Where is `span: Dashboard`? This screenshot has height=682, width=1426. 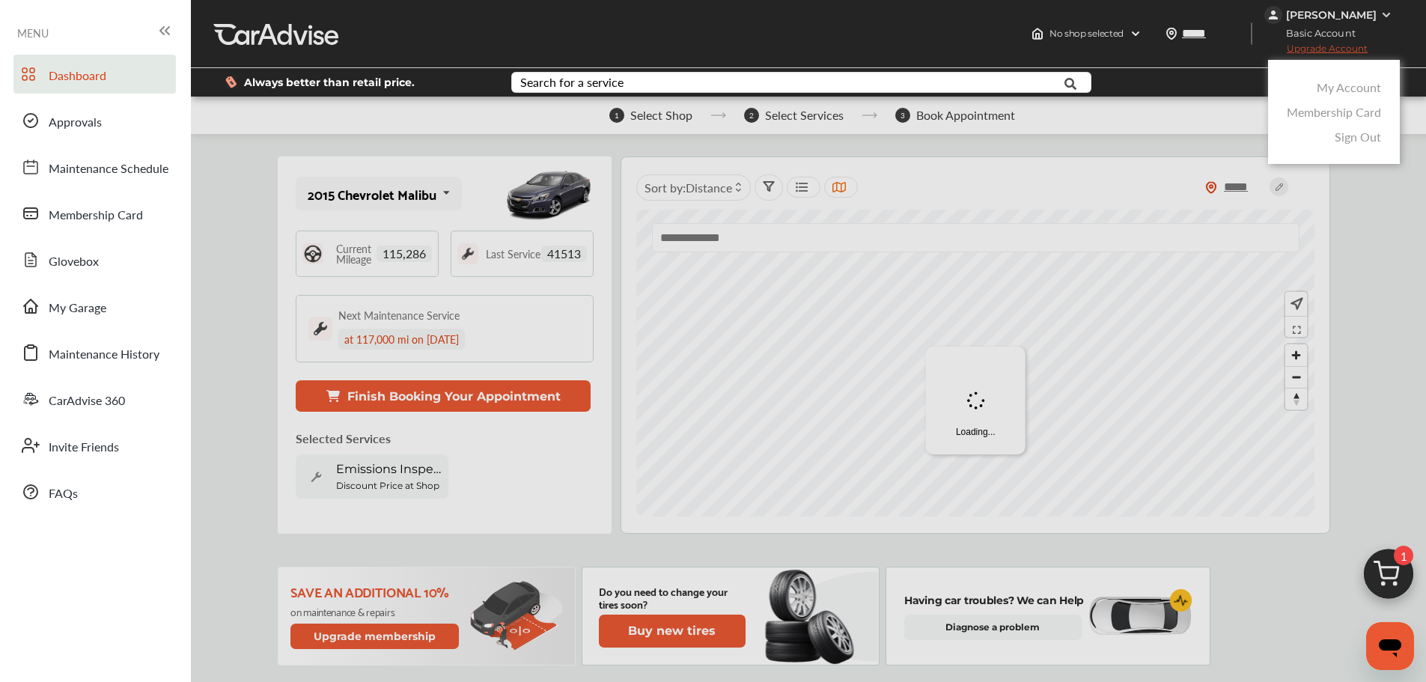 span: Dashboard is located at coordinates (77, 76).